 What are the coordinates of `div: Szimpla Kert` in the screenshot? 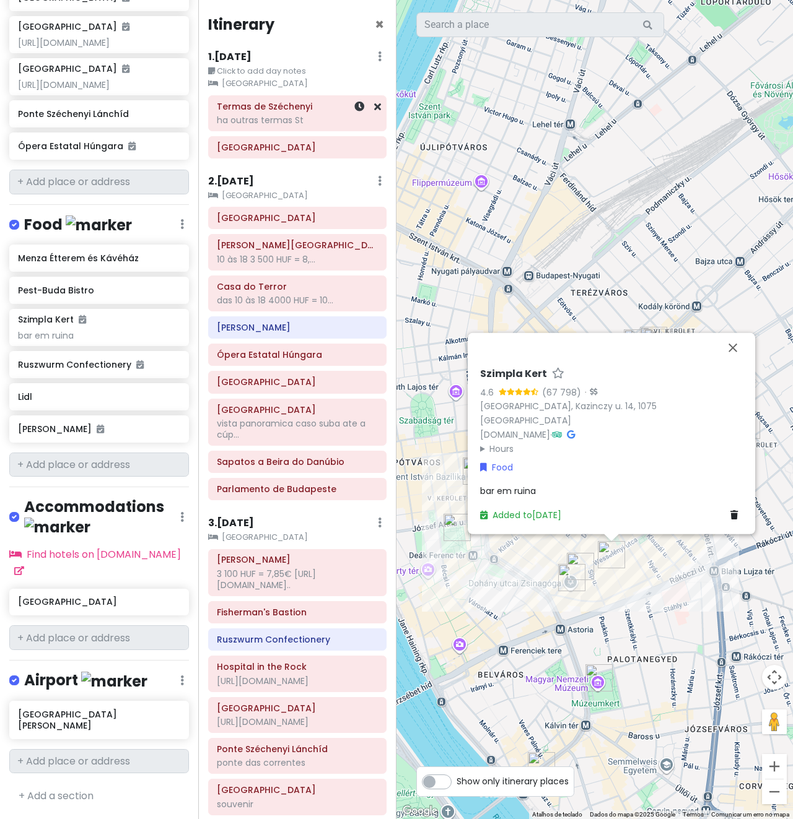 It's located at (611, 555).